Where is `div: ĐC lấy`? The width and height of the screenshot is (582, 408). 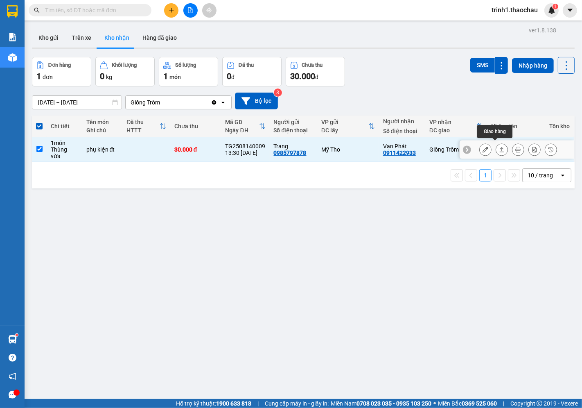 div: ĐC lấy is located at coordinates (345, 130).